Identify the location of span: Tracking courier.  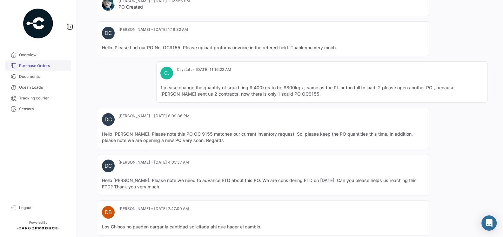
(44, 98).